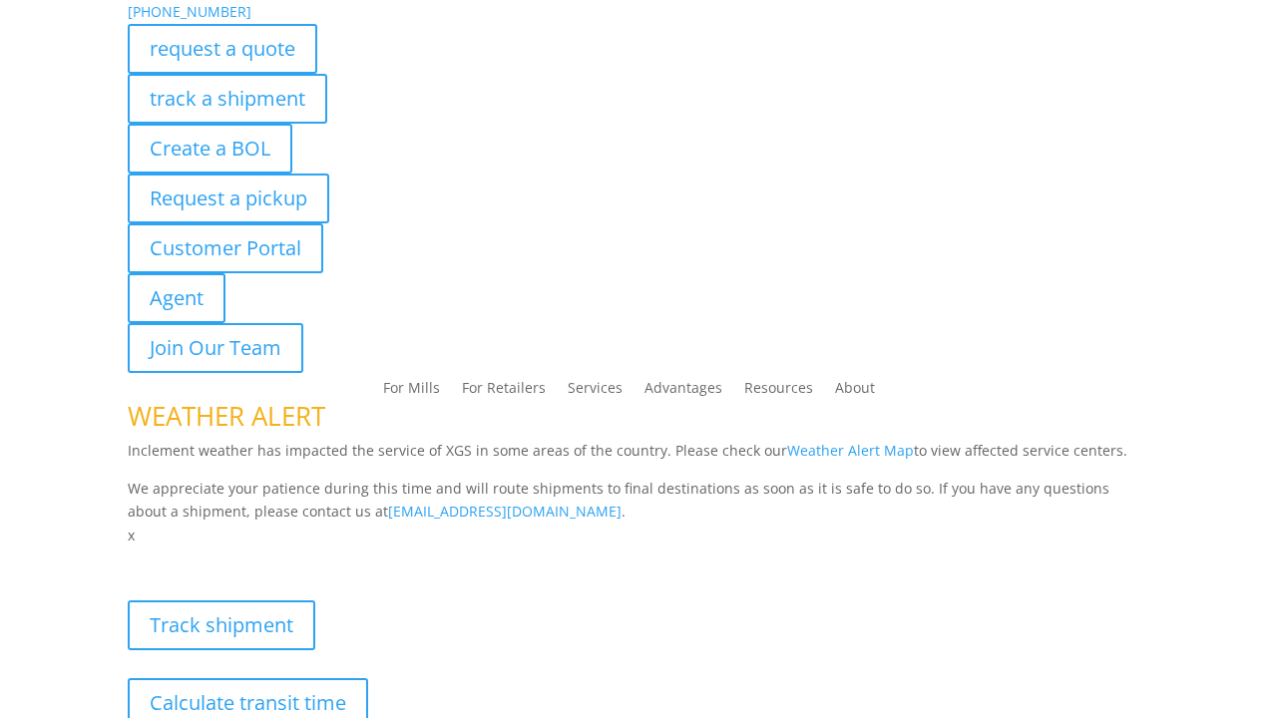 The height and width of the screenshot is (718, 1277). I want to click on a: Join Our Team, so click(215, 348).